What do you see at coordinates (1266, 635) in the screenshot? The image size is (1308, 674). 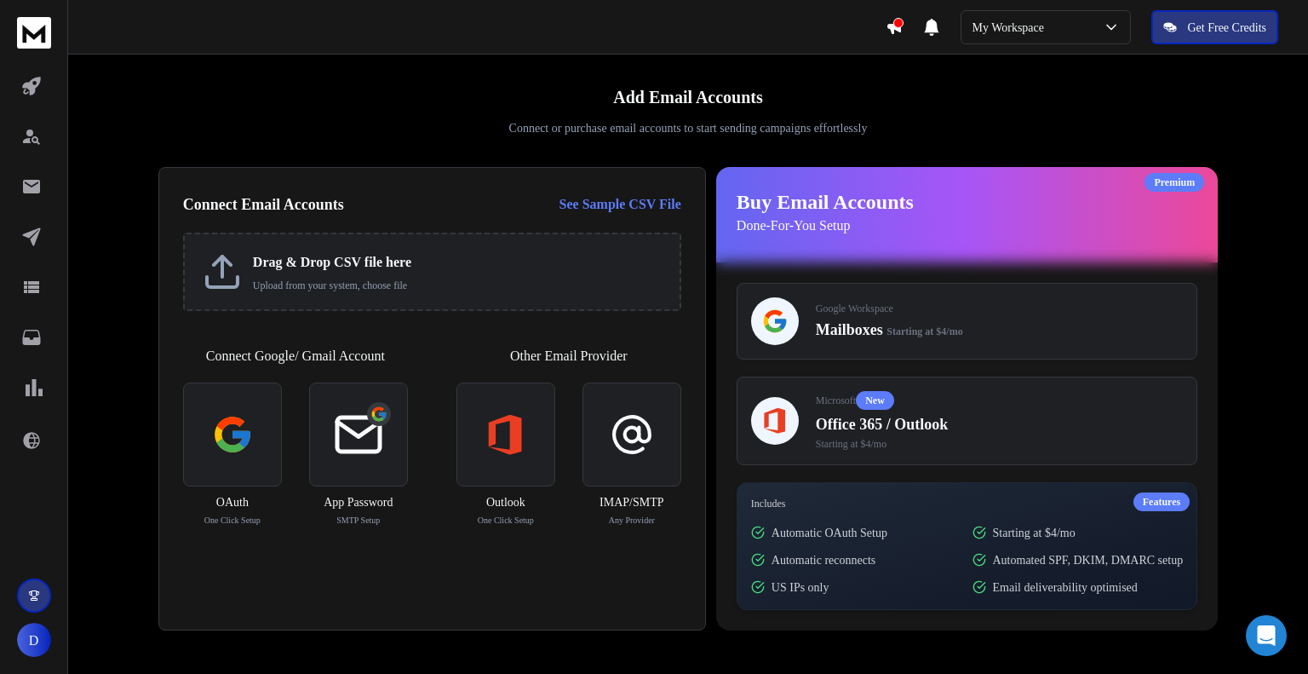 I see `div: Open Intercom Messenger` at bounding box center [1266, 635].